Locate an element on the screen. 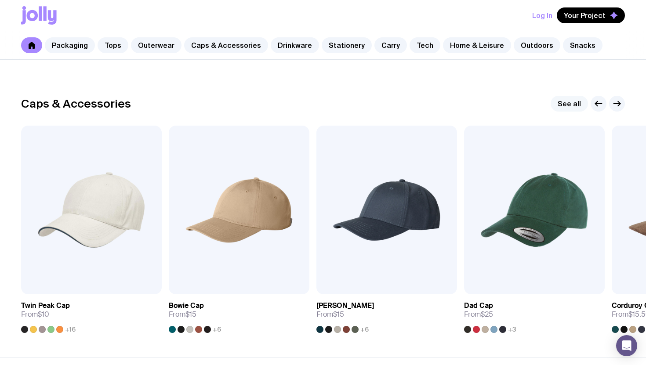 Image resolution: width=646 pixels, height=365 pixels. a: Stationery is located at coordinates (347, 45).